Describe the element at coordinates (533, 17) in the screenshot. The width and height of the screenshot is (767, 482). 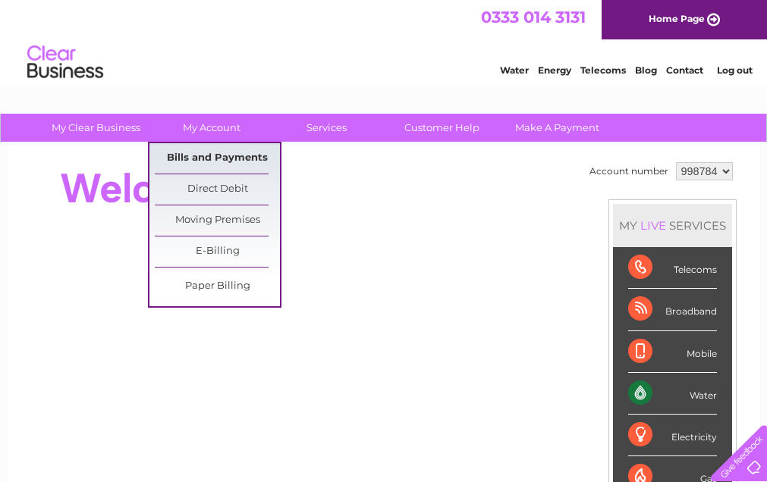
I see `span: 0333 014 3131` at that location.